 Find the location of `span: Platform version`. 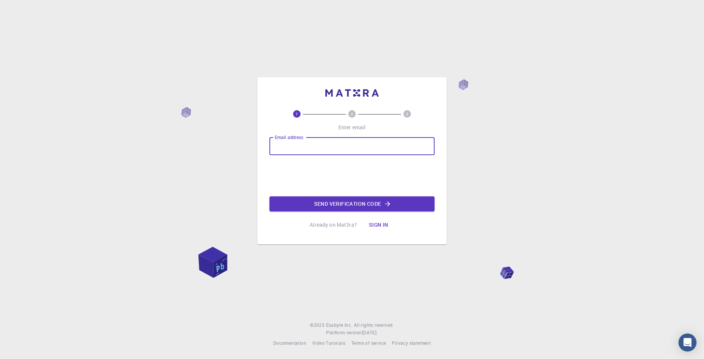

span: Platform version is located at coordinates (344, 333).